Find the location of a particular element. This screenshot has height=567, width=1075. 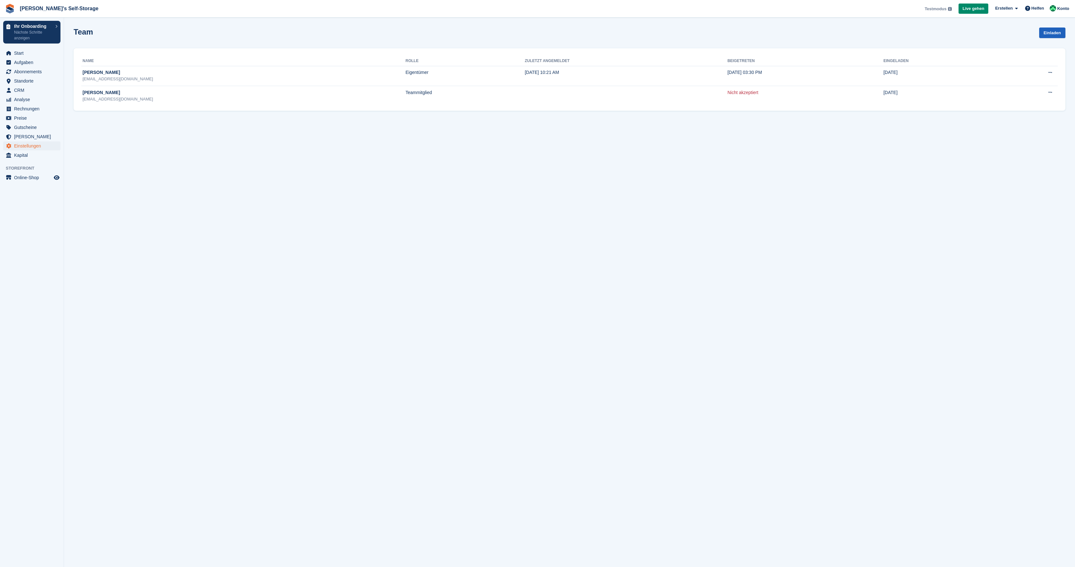

a: Einladen is located at coordinates (1052, 33).